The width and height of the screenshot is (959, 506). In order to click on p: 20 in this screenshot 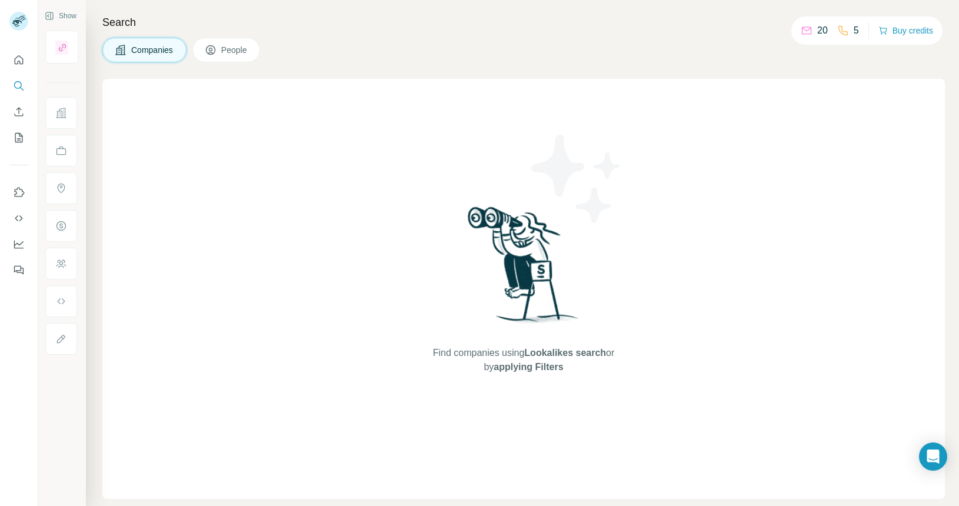, I will do `click(823, 31)`.